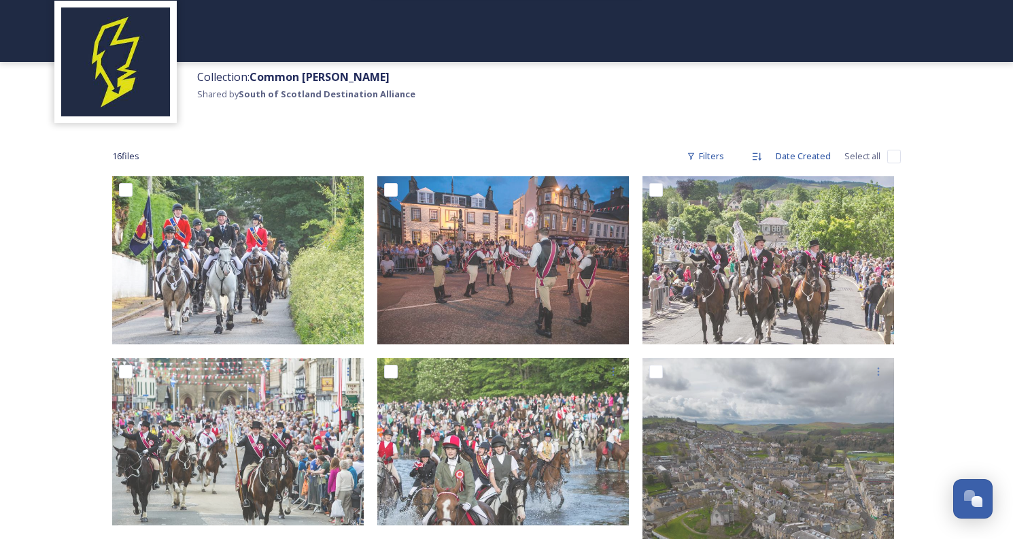 The width and height of the screenshot is (1013, 539). I want to click on span: Select all, so click(862, 156).